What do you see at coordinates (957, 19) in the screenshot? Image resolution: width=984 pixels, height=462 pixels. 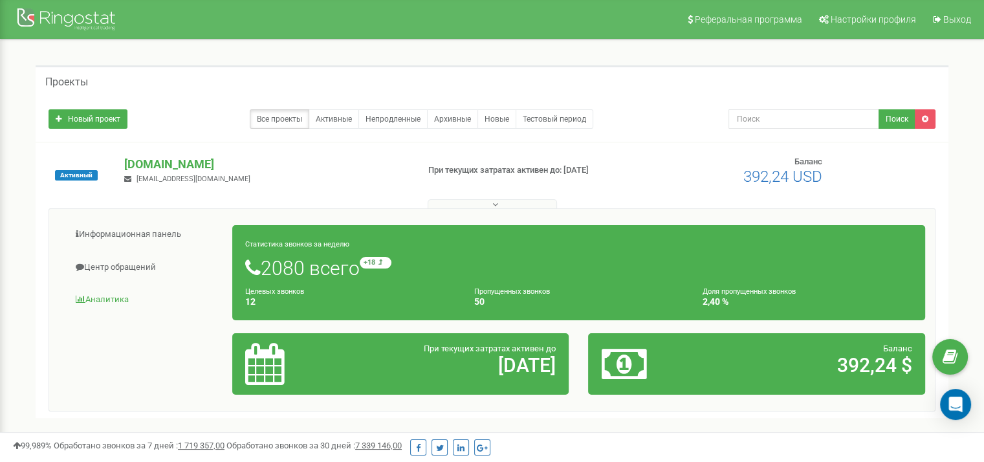 I see `span: Выход` at bounding box center [957, 19].